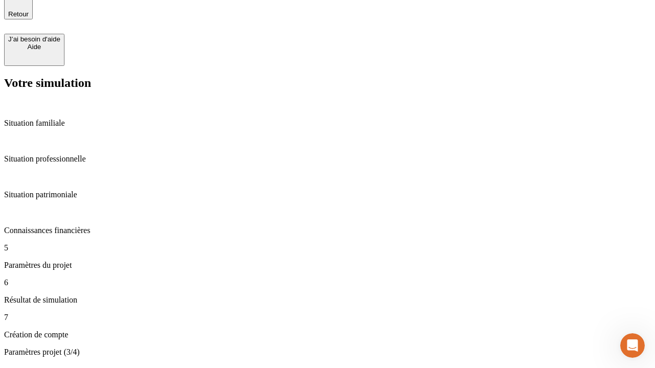 The height and width of the screenshot is (368, 655). What do you see at coordinates (327, 352) in the screenshot?
I see `p: Paramètres projet (3/4)` at bounding box center [327, 352].